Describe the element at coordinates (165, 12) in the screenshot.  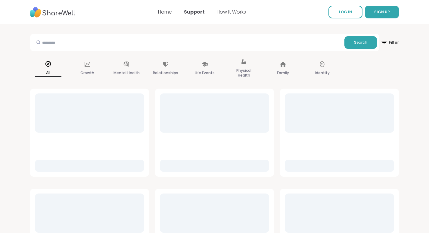
I see `a: Home` at that location.